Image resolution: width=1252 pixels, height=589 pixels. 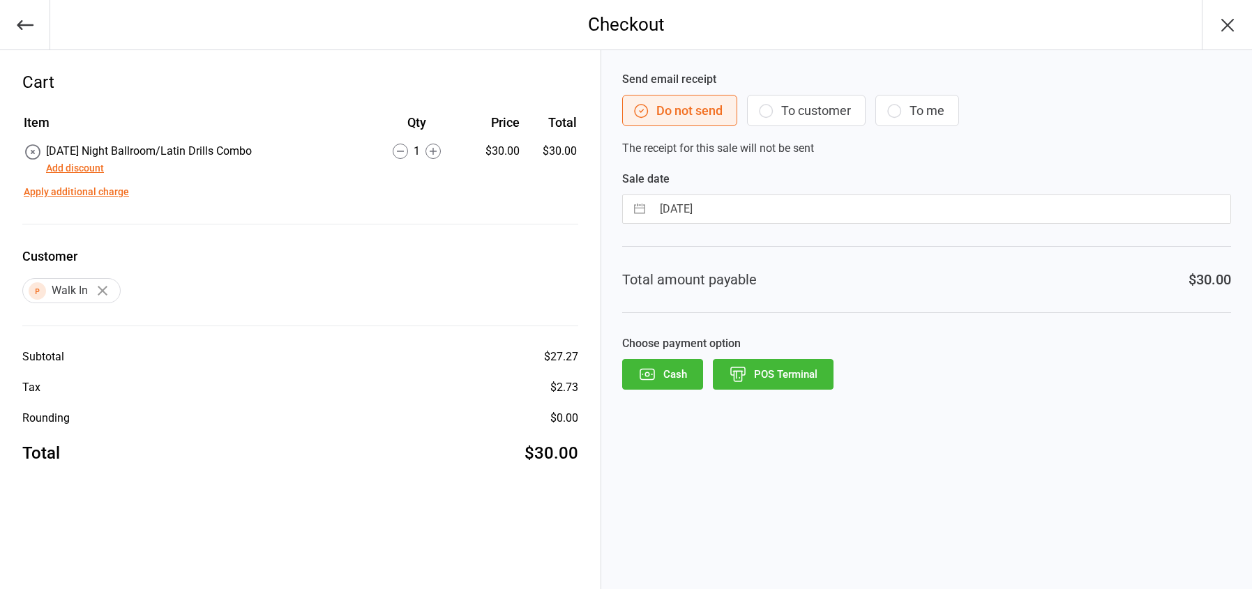 What do you see at coordinates (71, 291) in the screenshot?
I see `div: Walk In` at bounding box center [71, 291].